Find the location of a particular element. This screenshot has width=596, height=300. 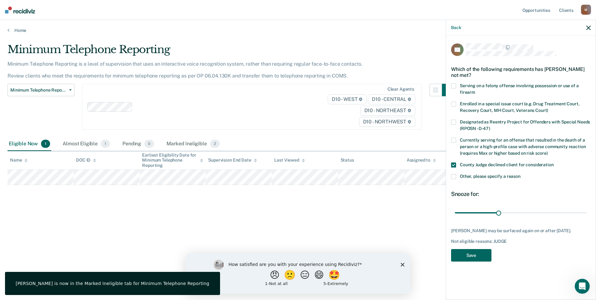

span: D10 - CENTRAL is located at coordinates (391, 99).